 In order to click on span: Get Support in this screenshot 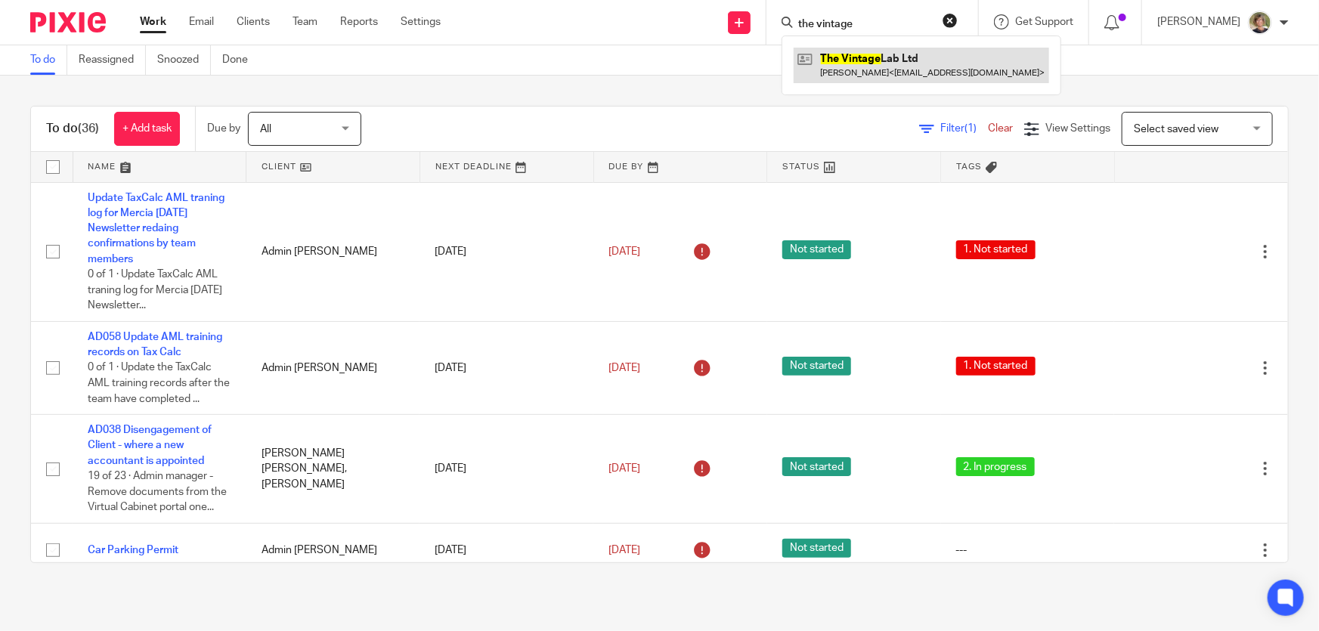, I will do `click(1044, 22)`.